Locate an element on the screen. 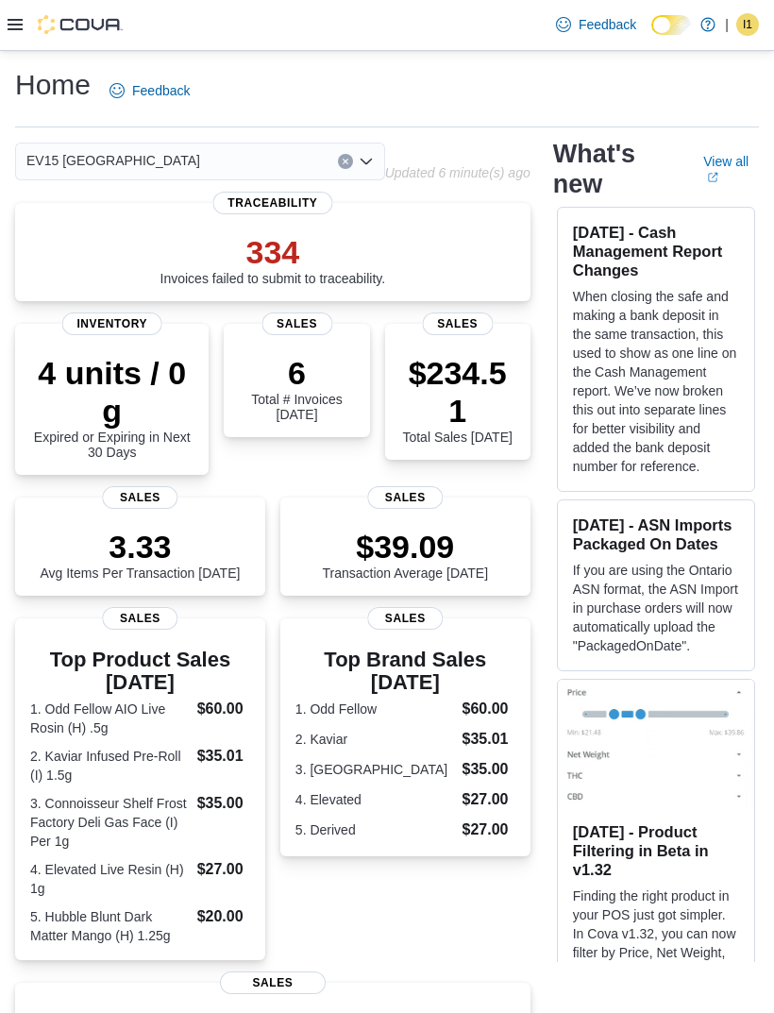  div: Isaac-1406 Love is located at coordinates (748, 25).